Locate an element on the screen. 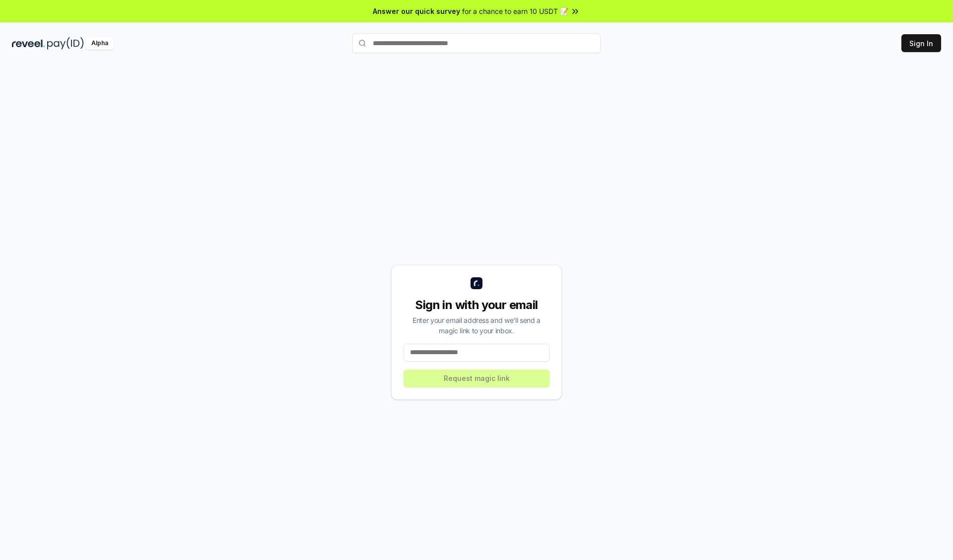 The height and width of the screenshot is (560, 953). button: Sign In is located at coordinates (921, 43).